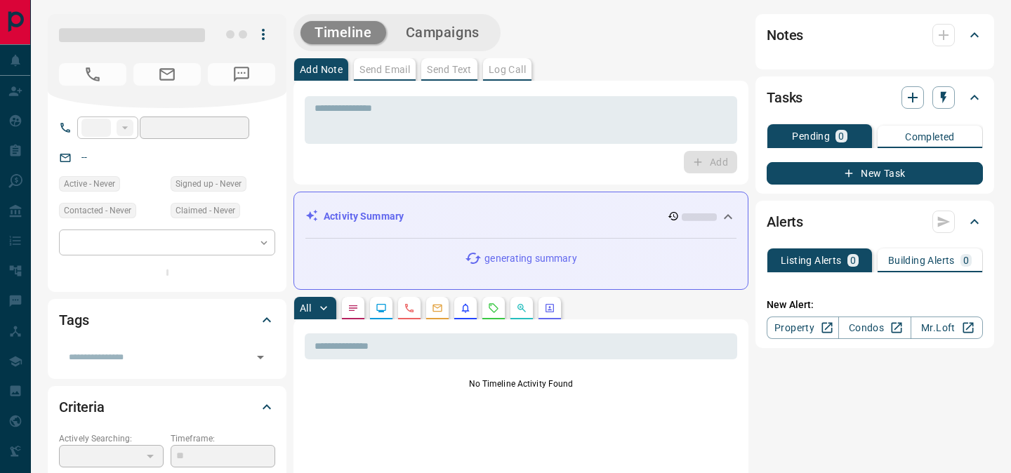 The width and height of the screenshot is (1011, 473). What do you see at coordinates (111, 439) in the screenshot?
I see `p: Actively Searching:` at bounding box center [111, 439].